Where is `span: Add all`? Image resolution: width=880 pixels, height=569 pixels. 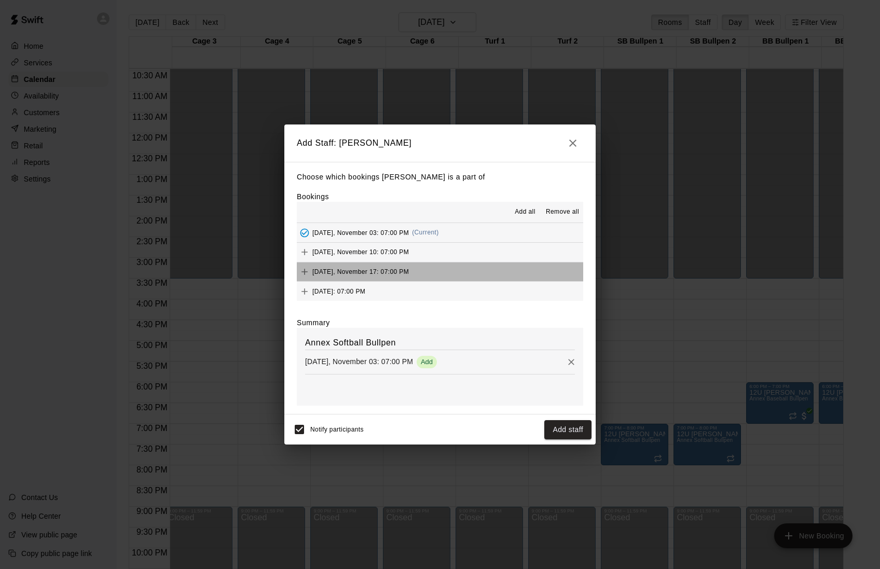 span: Add all is located at coordinates (525, 212).